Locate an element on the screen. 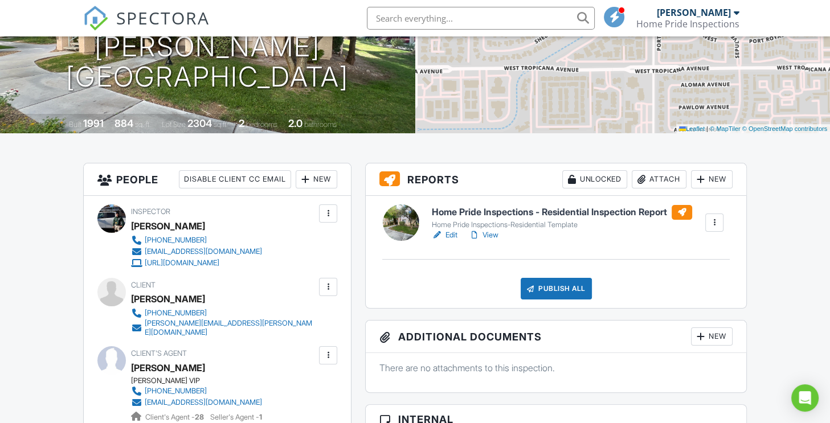 Image resolution: width=830 pixels, height=423 pixels. h3: People is located at coordinates (218, 179).